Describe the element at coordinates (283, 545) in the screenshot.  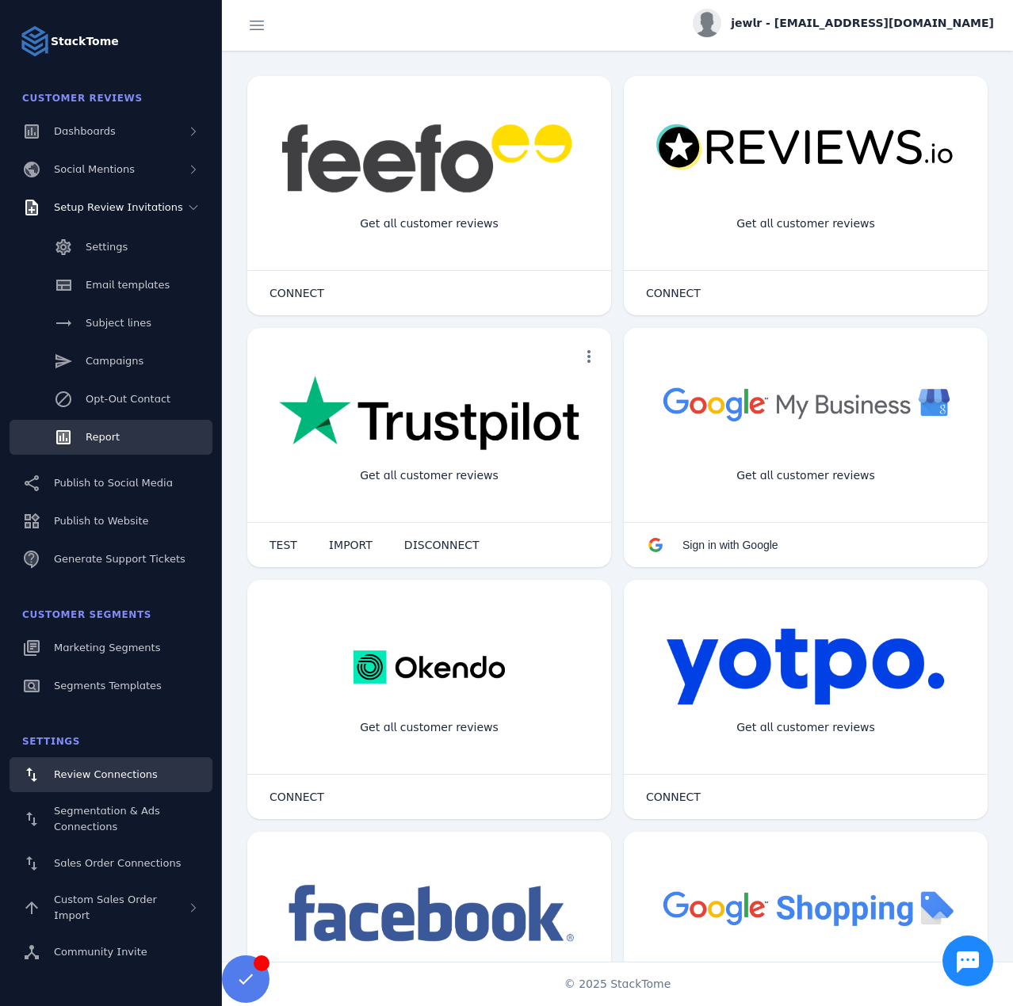
I see `span: TEST` at that location.